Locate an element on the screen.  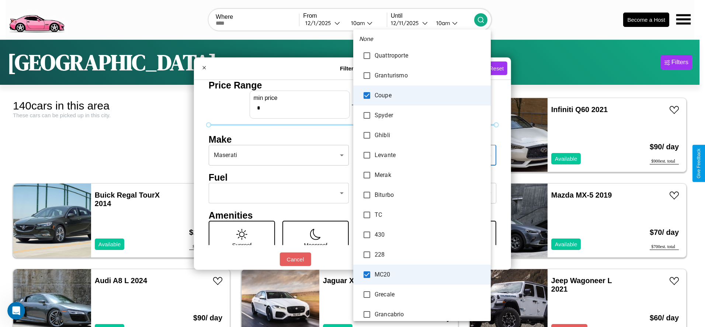
span: Grecale is located at coordinates (430, 295).